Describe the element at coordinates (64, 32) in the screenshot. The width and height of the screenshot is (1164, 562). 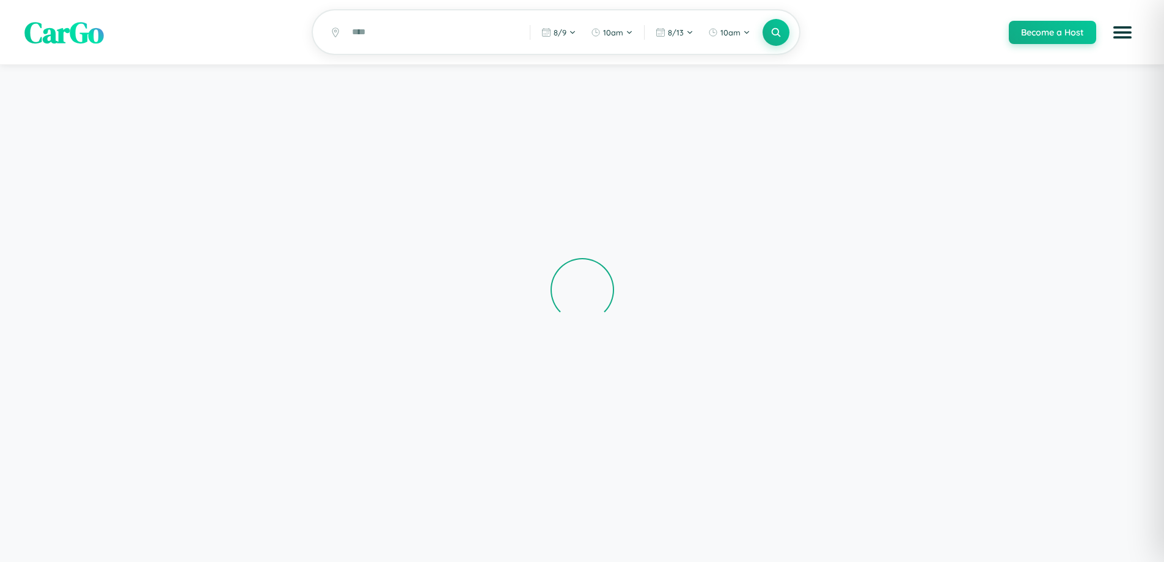
I see `span: CarGo` at that location.